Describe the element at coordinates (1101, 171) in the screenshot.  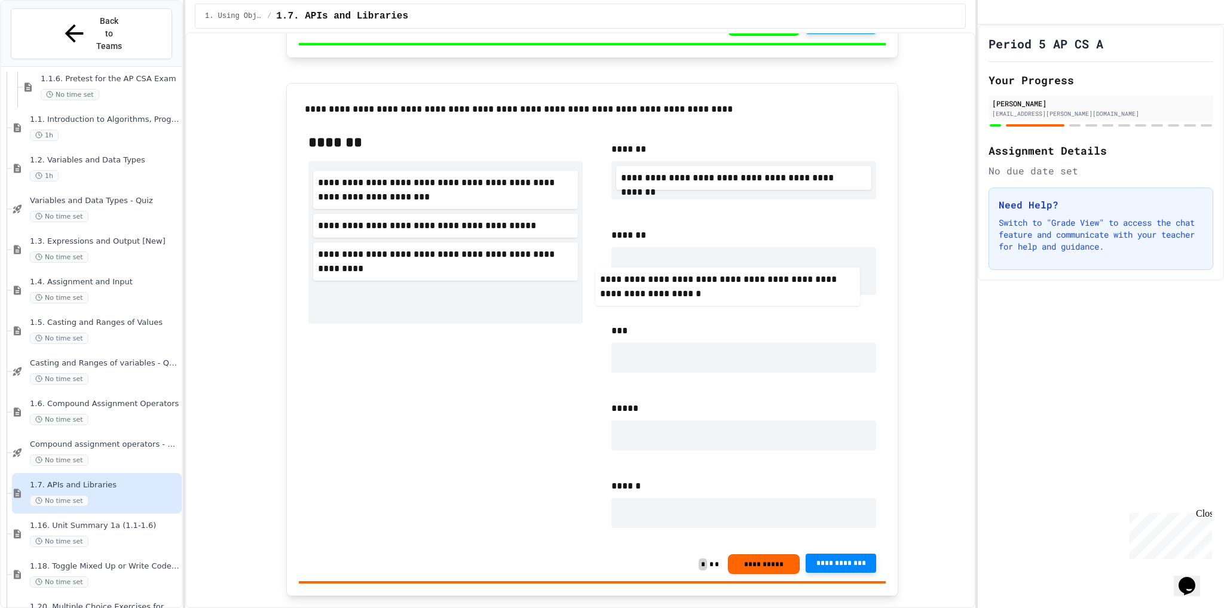
I see `div: No due date set` at that location.